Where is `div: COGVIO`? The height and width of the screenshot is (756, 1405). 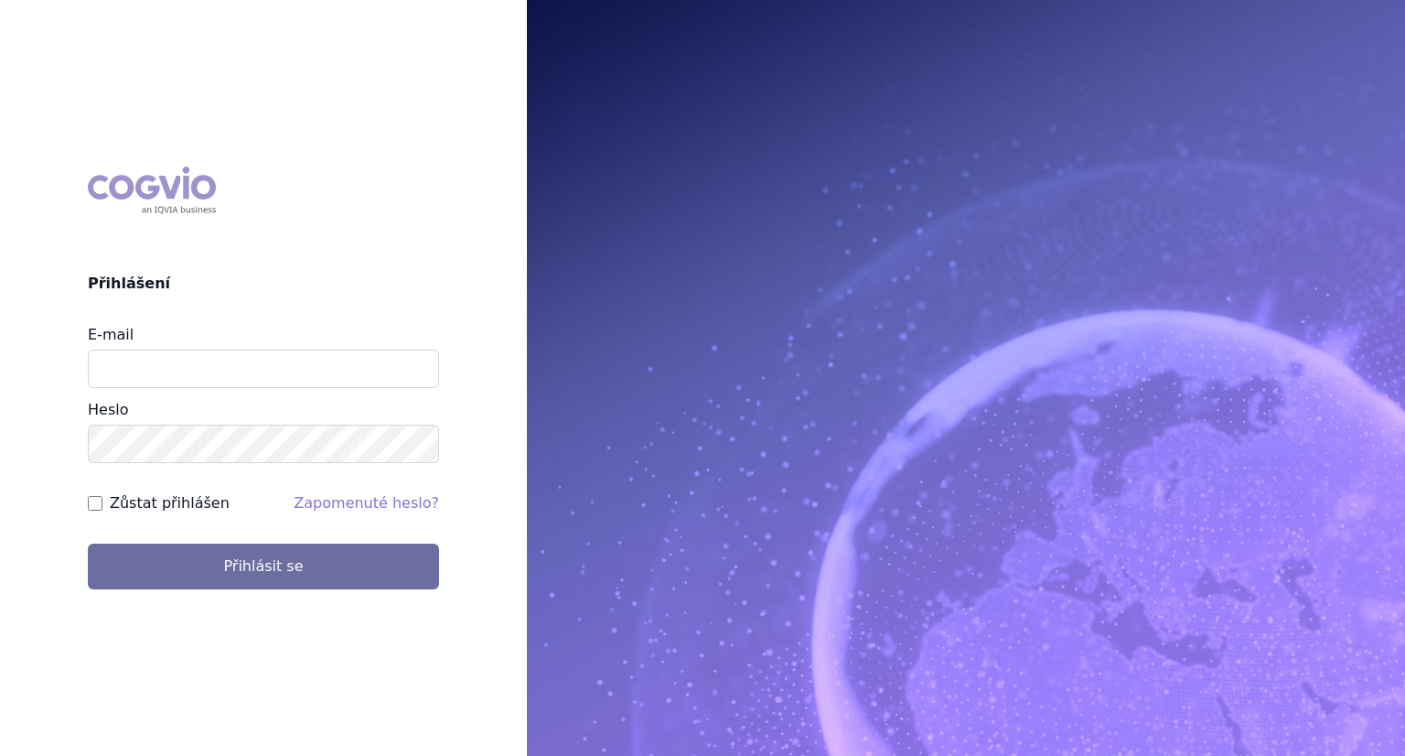 div: COGVIO is located at coordinates (152, 190).